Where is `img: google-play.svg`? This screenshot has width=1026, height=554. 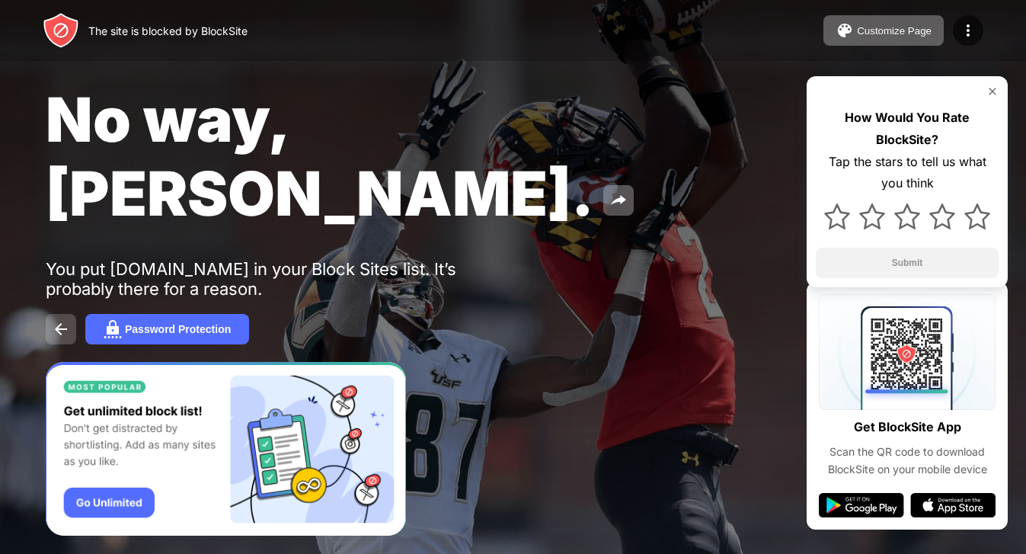
img: google-play.svg is located at coordinates (862, 505).